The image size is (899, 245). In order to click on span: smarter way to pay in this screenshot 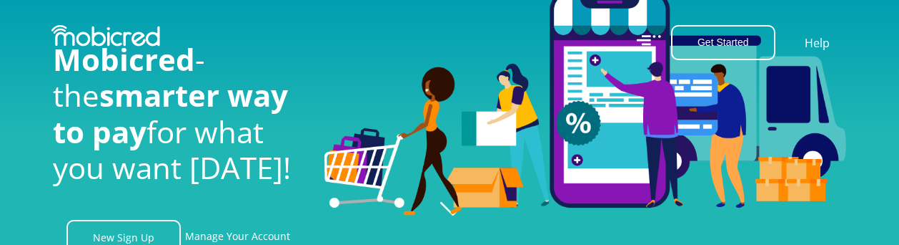, I will do `click(170, 112)`.